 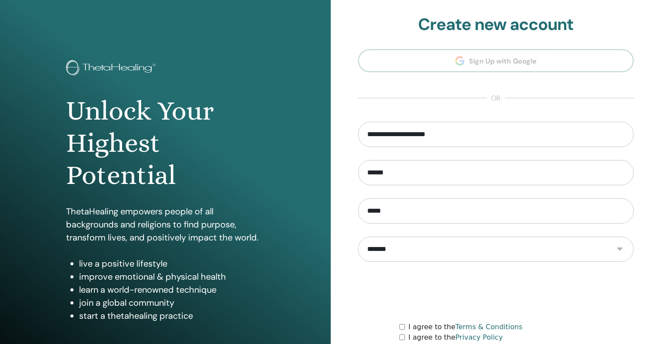 What do you see at coordinates (172, 276) in the screenshot?
I see `li: improve emotional & physical health` at bounding box center [172, 276].